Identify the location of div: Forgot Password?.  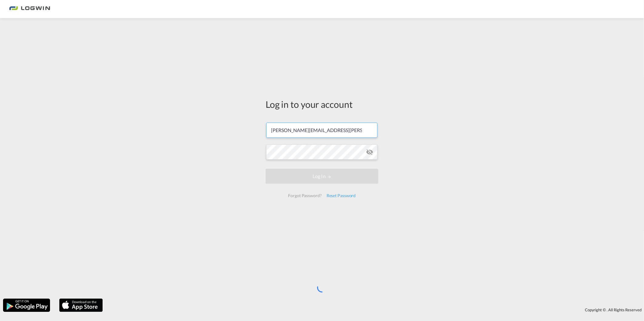
(305, 196).